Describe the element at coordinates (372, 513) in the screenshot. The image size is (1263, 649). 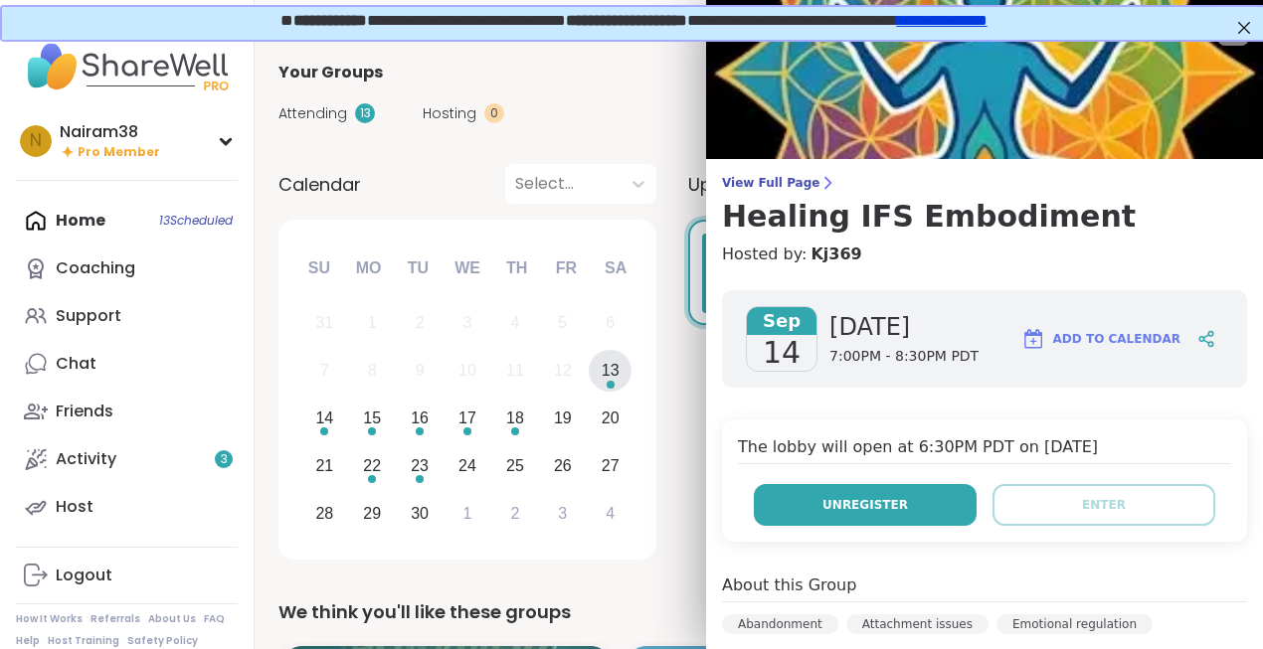
I see `div: 29` at that location.